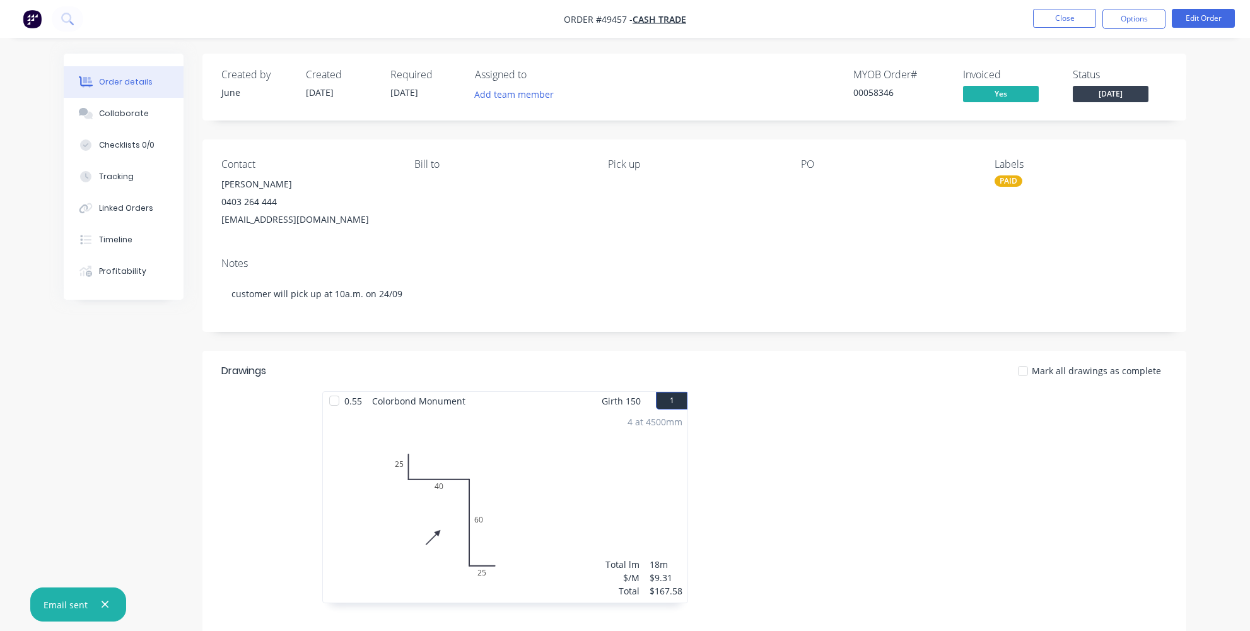 This screenshot has width=1250, height=631. I want to click on div: $/M, so click(622, 577).